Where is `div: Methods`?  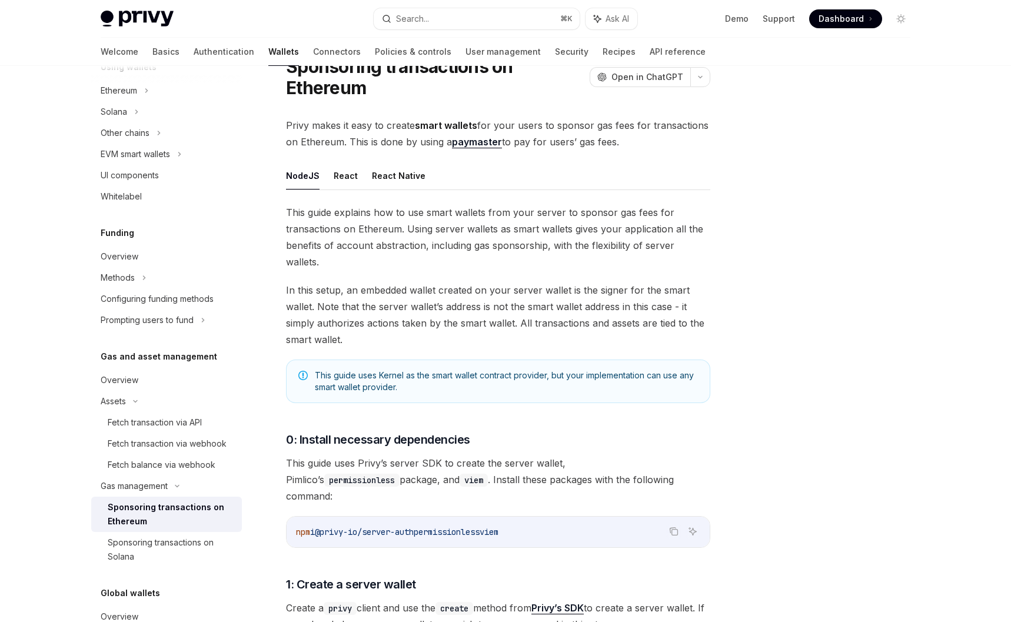 div: Methods is located at coordinates (118, 278).